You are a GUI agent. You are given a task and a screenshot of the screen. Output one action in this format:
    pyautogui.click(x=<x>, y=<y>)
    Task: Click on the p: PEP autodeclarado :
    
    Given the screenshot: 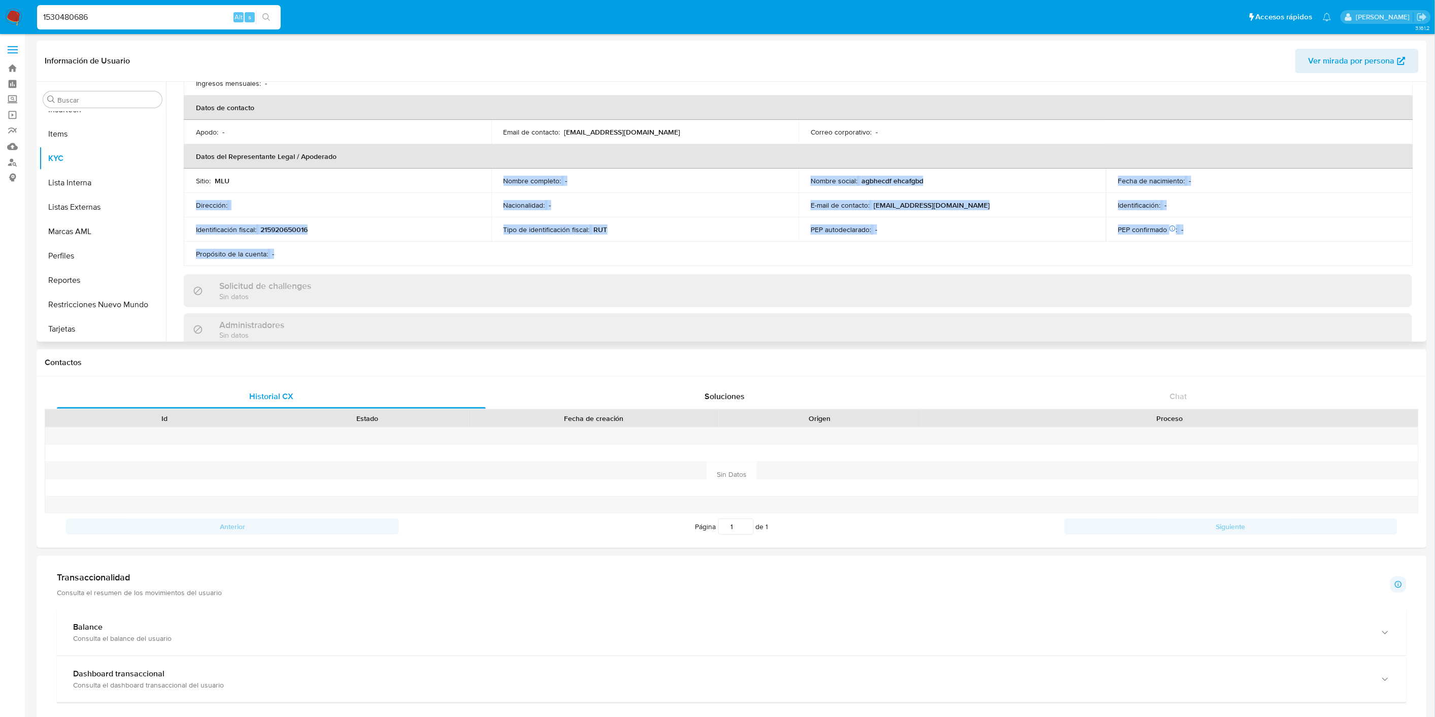 What is the action you would take?
    pyautogui.click(x=840, y=229)
    